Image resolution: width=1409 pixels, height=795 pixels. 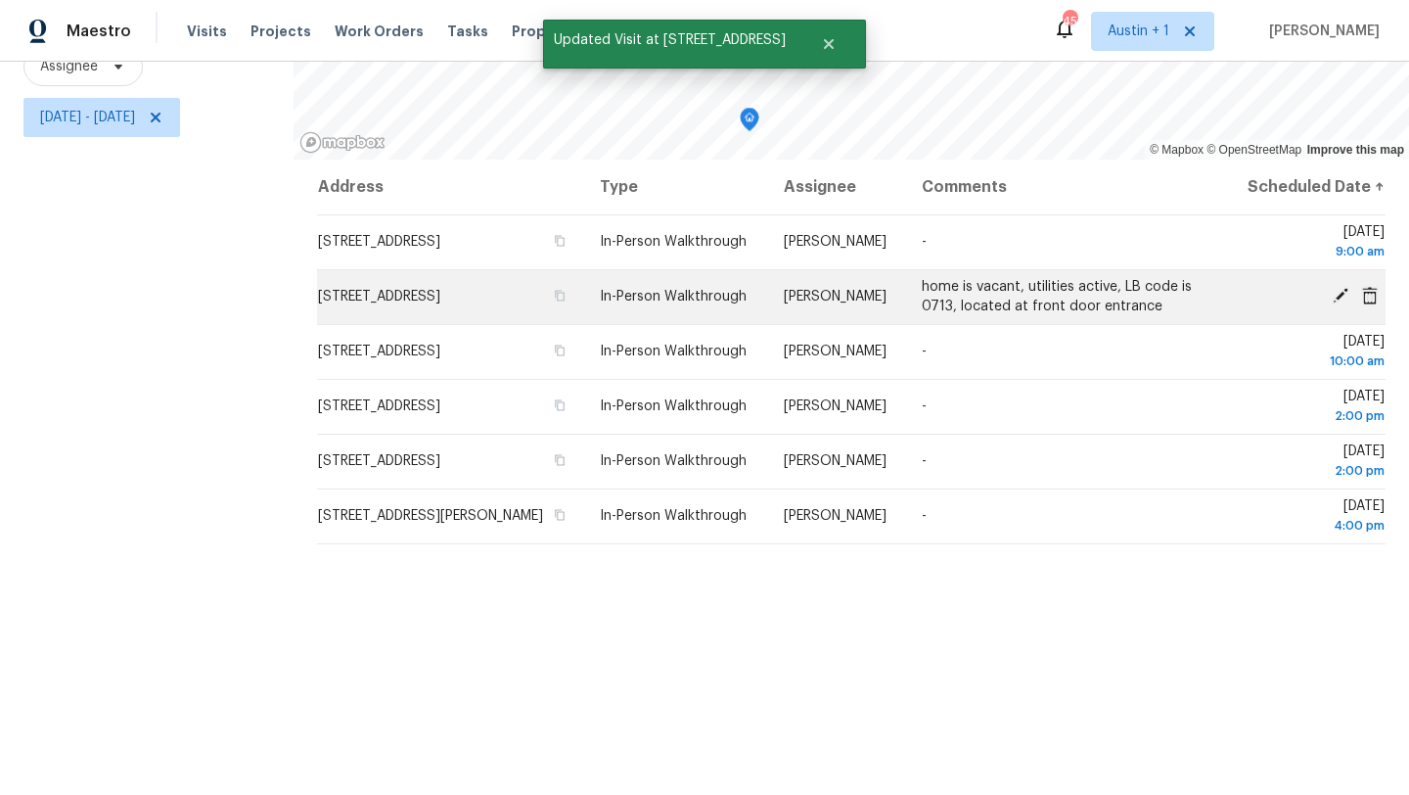 What do you see at coordinates (1306, 187) in the screenshot?
I see `th: Scheduled Date ↑` at bounding box center [1306, 187].